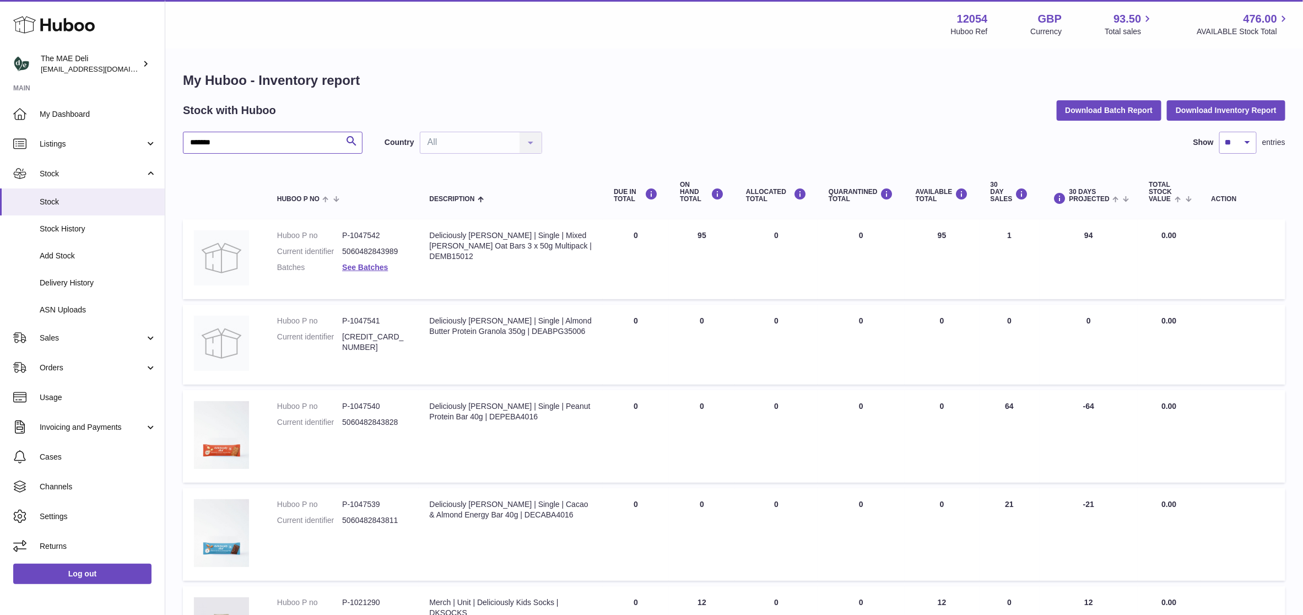 Image resolution: width=1303 pixels, height=615 pixels. Describe the element at coordinates (1088, 534) in the screenshot. I see `td: -21` at that location.